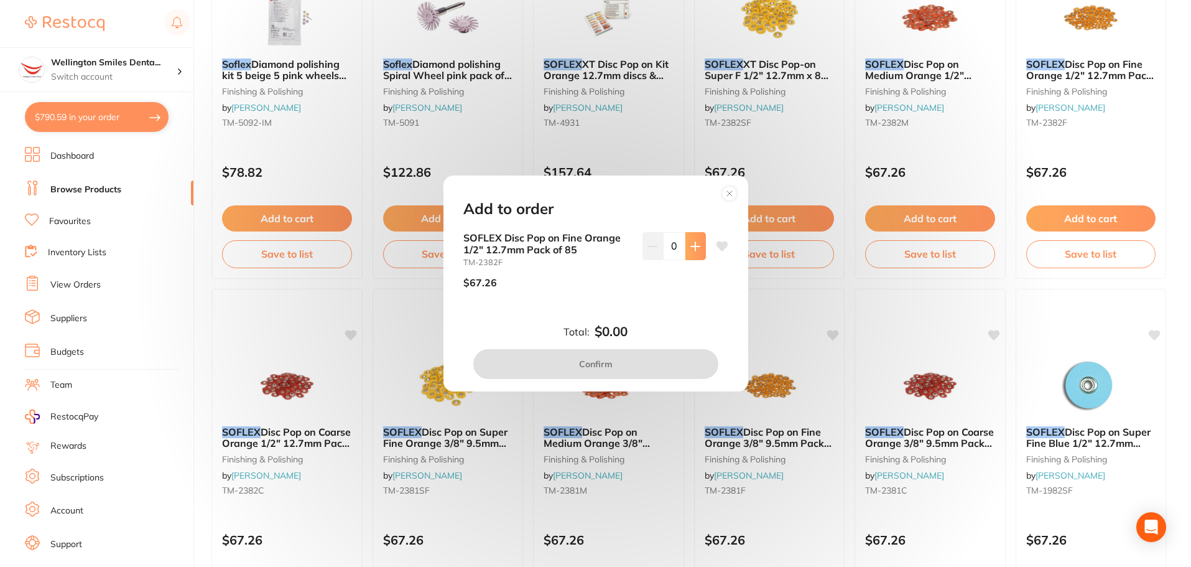 The width and height of the screenshot is (1191, 567). What do you see at coordinates (508, 209) in the screenshot?
I see `h2: Add to order` at bounding box center [508, 209].